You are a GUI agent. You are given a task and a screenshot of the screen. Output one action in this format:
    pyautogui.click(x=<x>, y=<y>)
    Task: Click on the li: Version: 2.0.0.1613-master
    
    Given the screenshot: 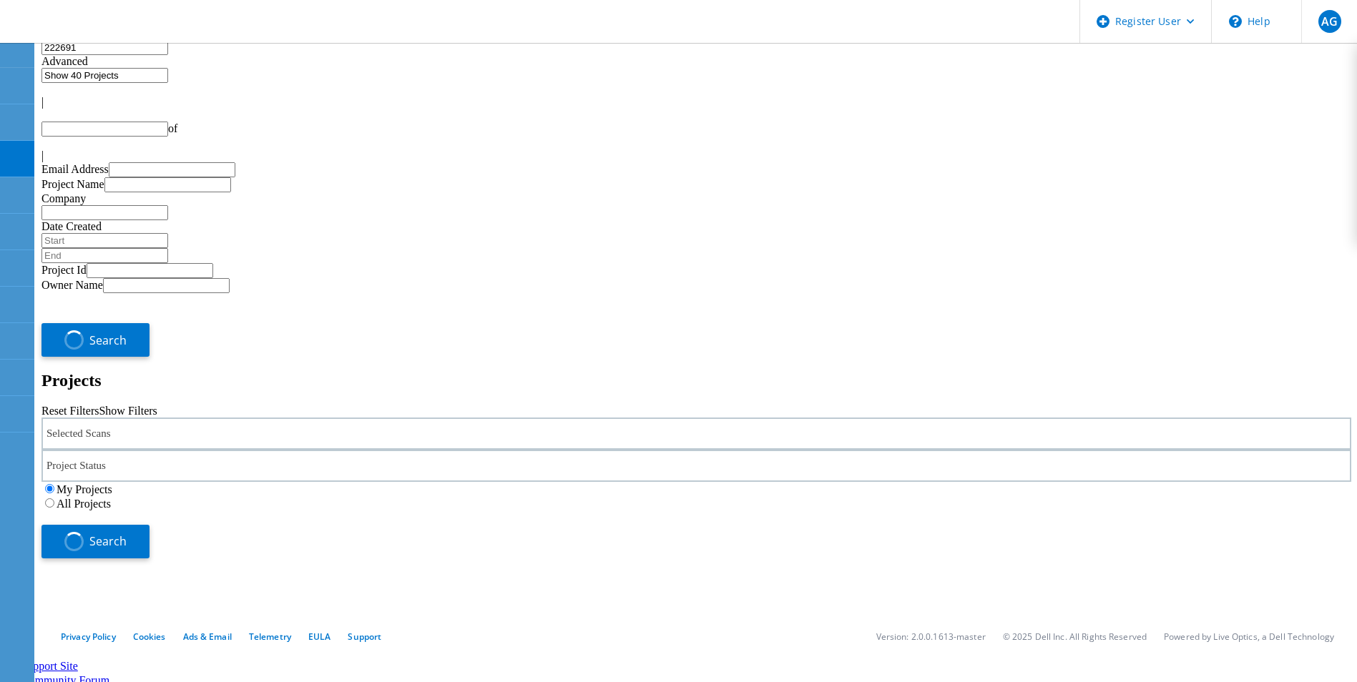 What is the action you would take?
    pyautogui.click(x=931, y=637)
    